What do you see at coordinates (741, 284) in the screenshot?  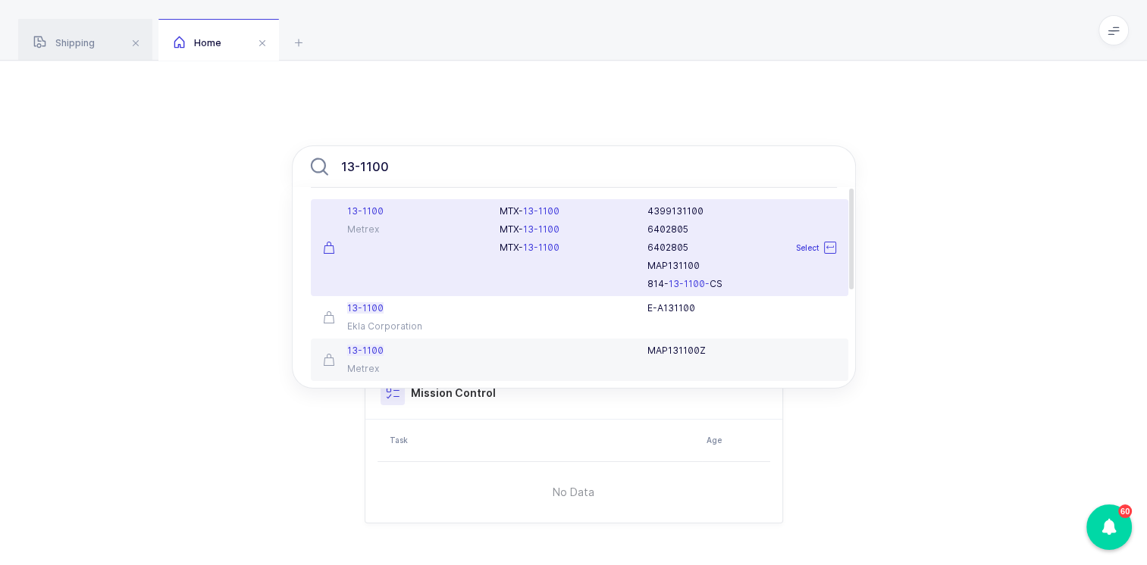 I see `div: 814- CS` at bounding box center [741, 284].